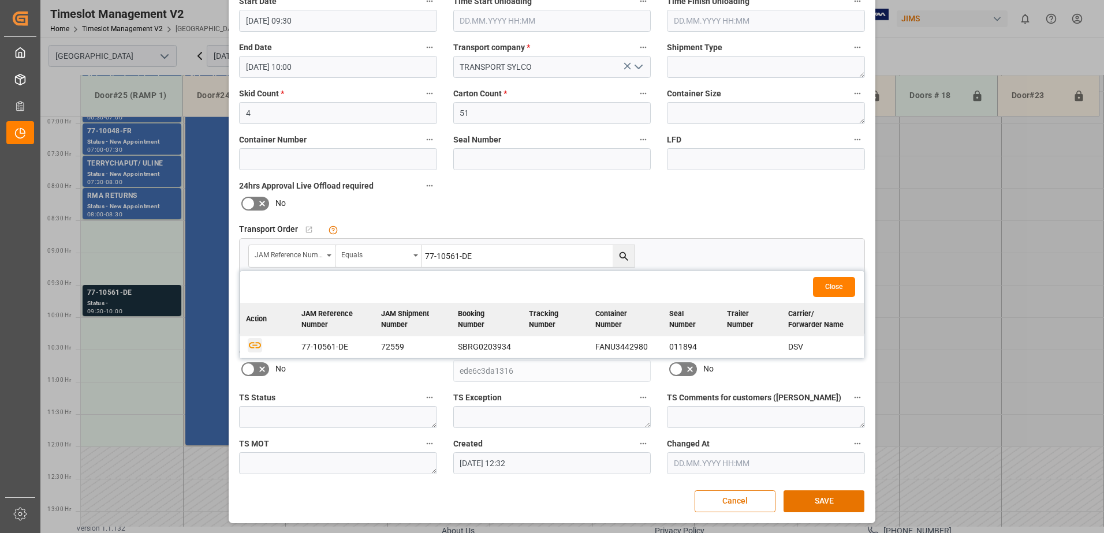 The width and height of the screenshot is (1104, 533). I want to click on div: Equals, so click(375, 253).